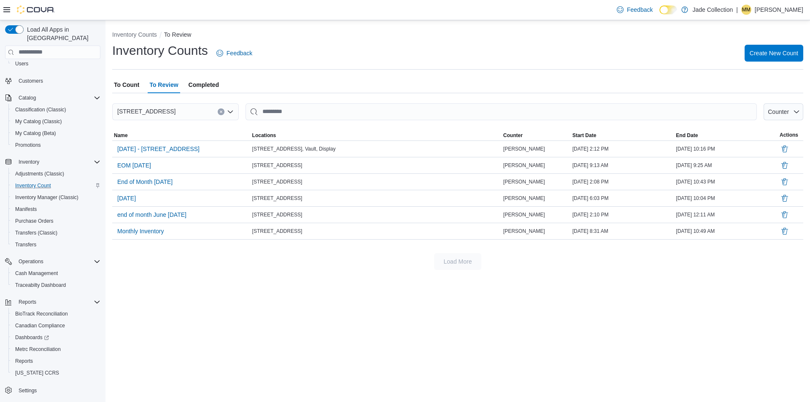 This screenshot has height=402, width=810. What do you see at coordinates (56, 133) in the screenshot?
I see `button: My Catalog (Beta)` at bounding box center [56, 133].